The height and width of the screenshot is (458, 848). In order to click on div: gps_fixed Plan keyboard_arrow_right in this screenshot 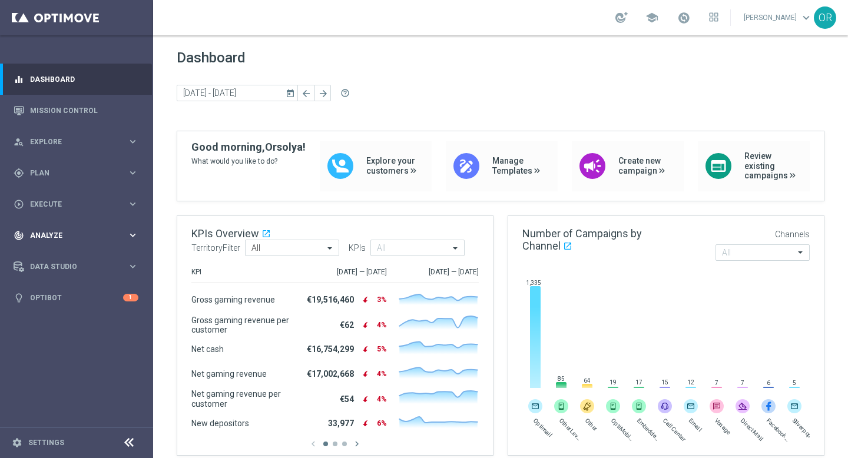, I will do `click(76, 173)`.